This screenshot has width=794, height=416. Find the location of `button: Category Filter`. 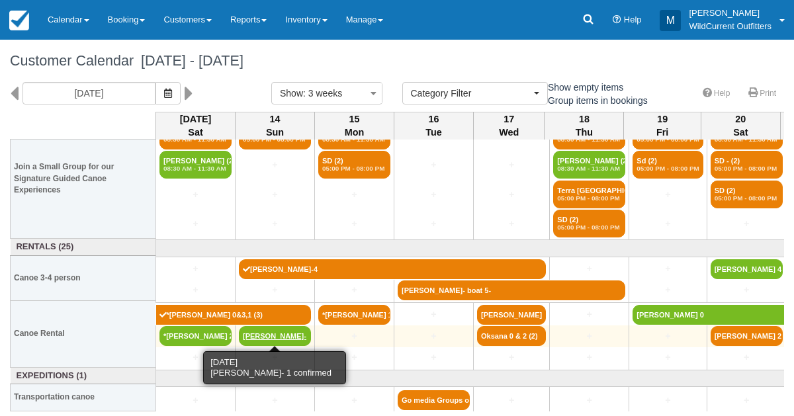

button: Category Filter is located at coordinates (475, 93).